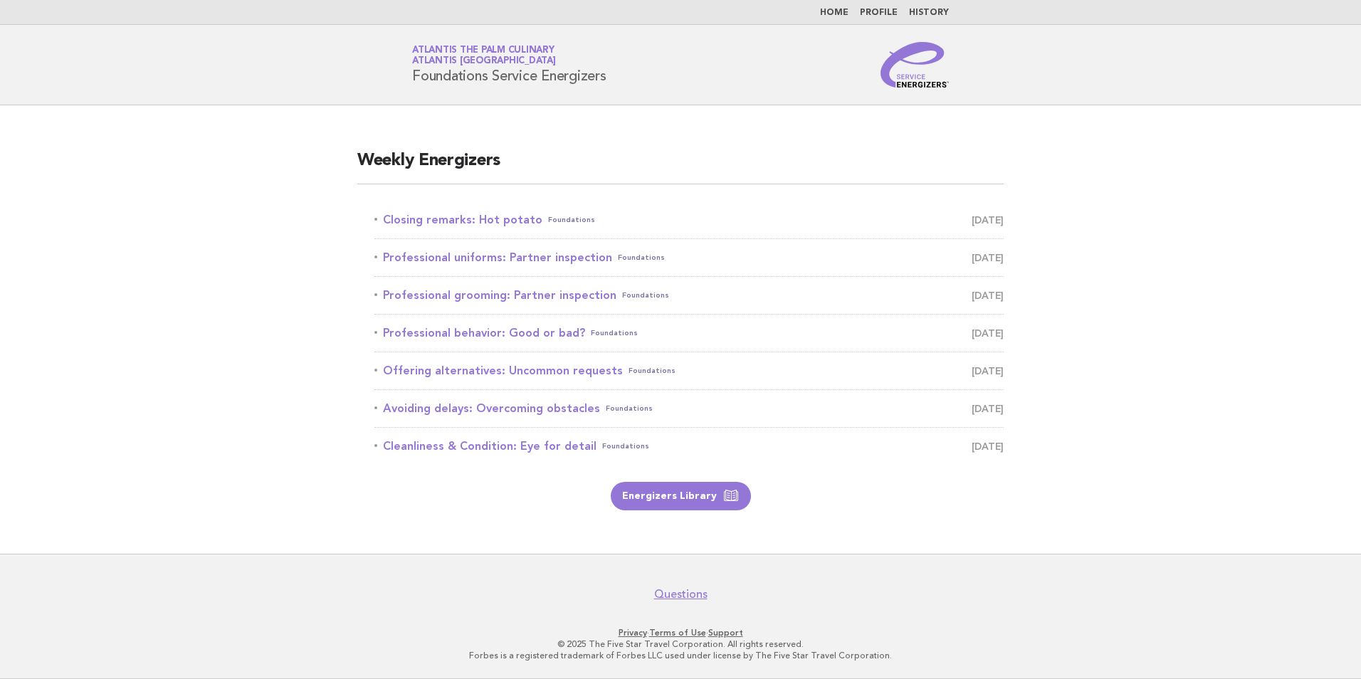 This screenshot has width=1361, height=679. Describe the element at coordinates (678, 633) in the screenshot. I see `a: Terms of Use` at that location.